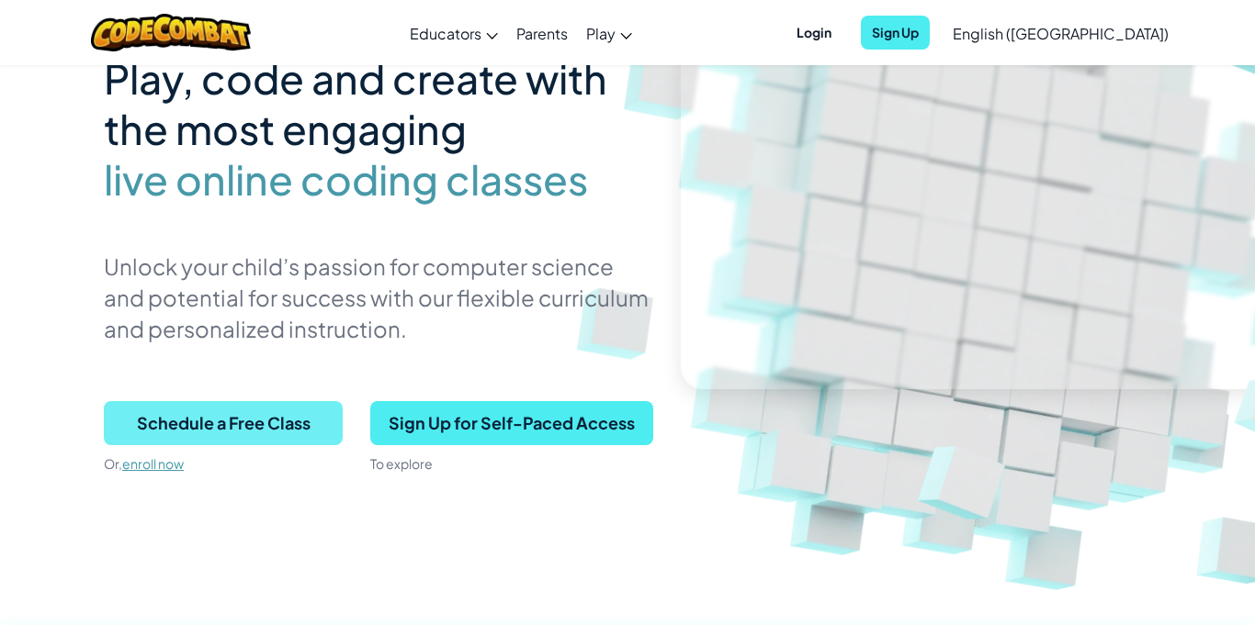 The width and height of the screenshot is (1255, 625). I want to click on button: Sign Up, so click(895, 32).